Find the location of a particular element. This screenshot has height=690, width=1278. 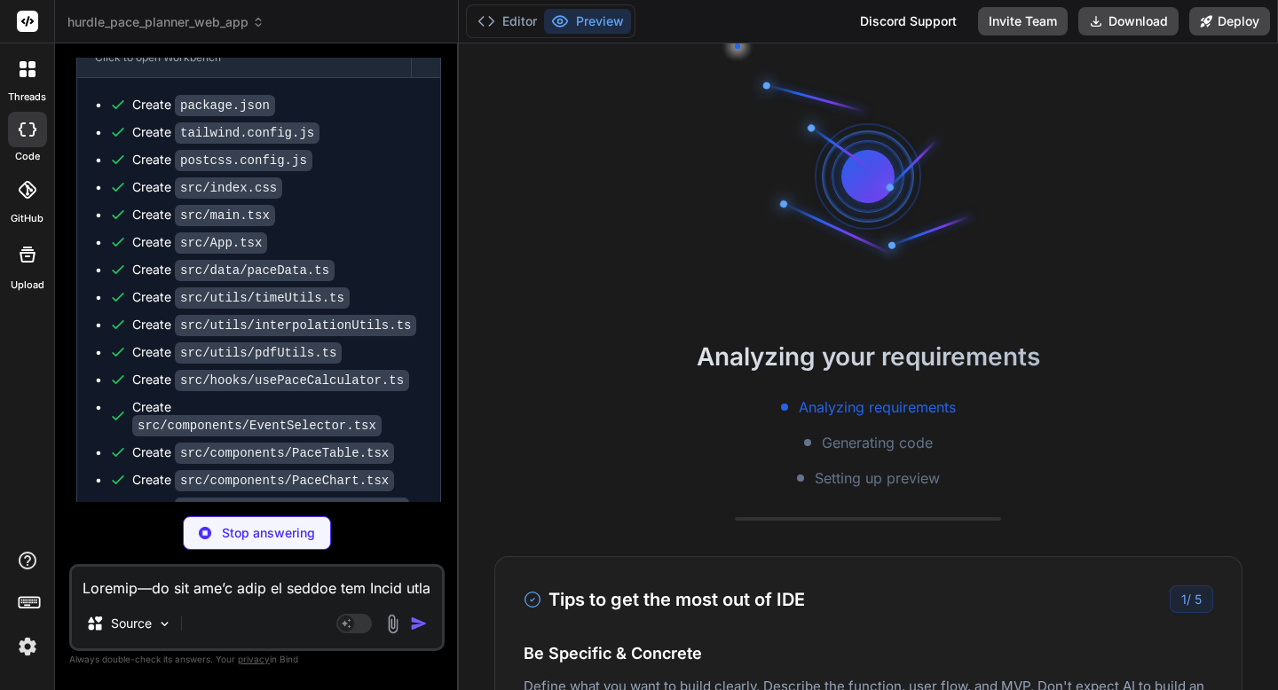

code: src/data/paceData.ts is located at coordinates (255, 271).